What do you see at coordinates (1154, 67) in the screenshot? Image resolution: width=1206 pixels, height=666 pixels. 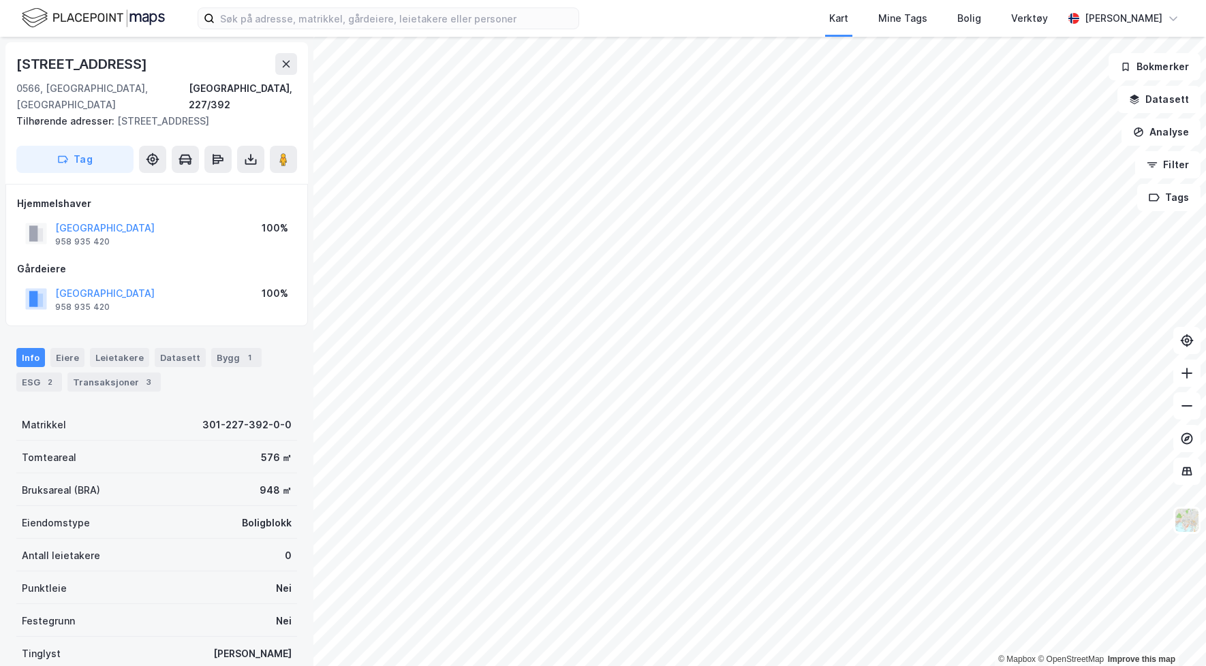 I see `button: Bokmerker` at bounding box center [1154, 67].